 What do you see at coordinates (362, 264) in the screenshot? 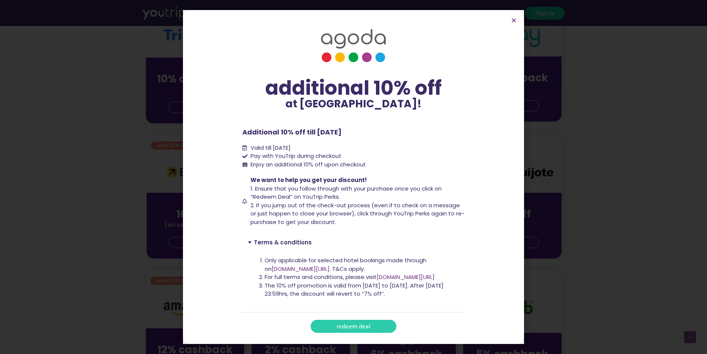
I see `li: Only applicable for selected hotel bookings made through on . T&Cs apply.` at bounding box center [362, 264].